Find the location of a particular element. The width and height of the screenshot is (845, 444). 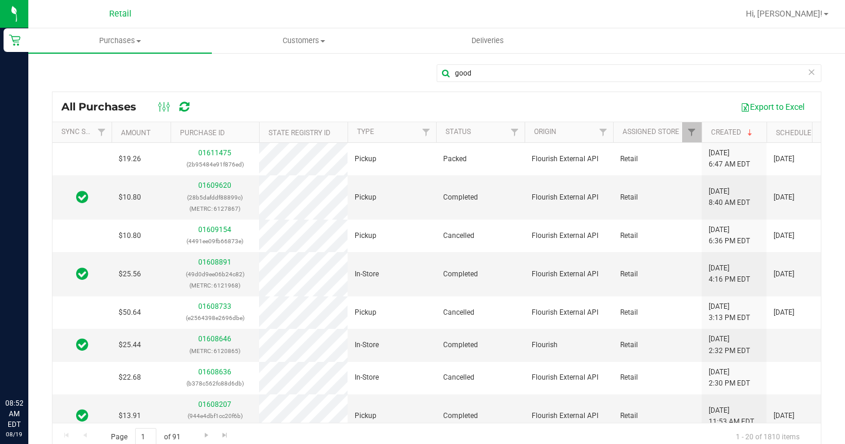

span: Purchases is located at coordinates (120, 41).